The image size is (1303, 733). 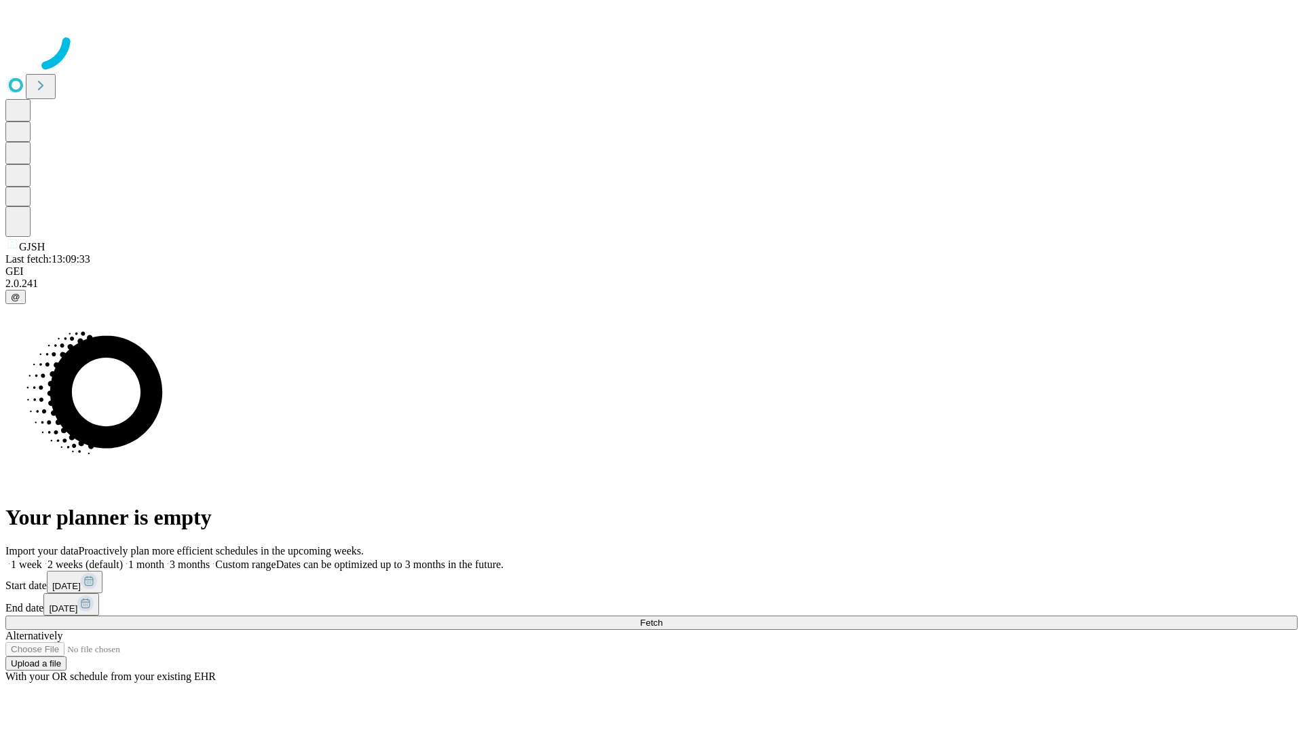 I want to click on span: Import your data, so click(x=42, y=551).